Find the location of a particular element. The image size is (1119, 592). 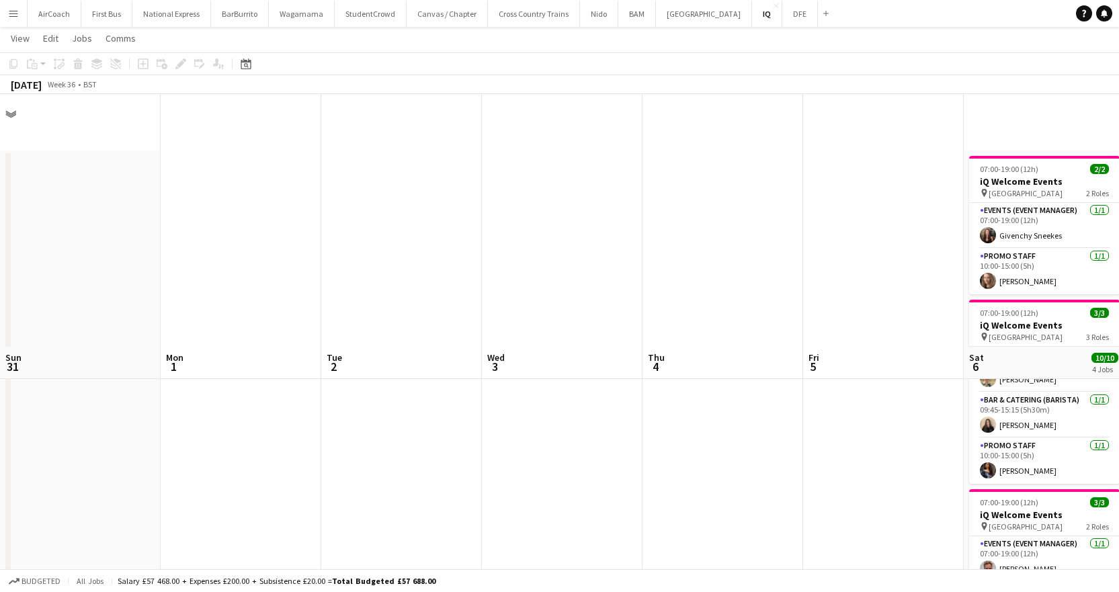

span: 4 is located at coordinates (655, 366).